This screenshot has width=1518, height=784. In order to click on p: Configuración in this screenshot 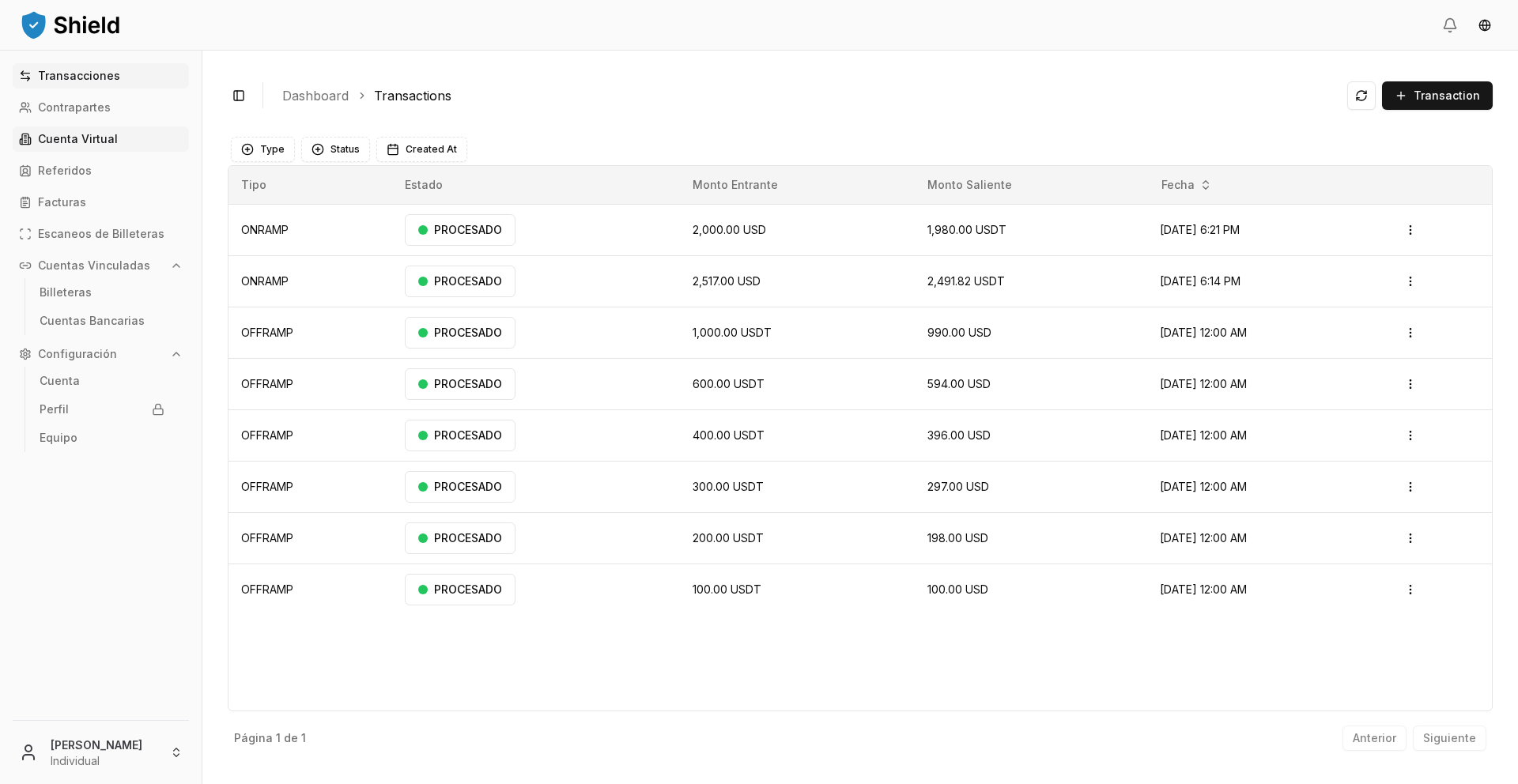, I will do `click(77, 354)`.